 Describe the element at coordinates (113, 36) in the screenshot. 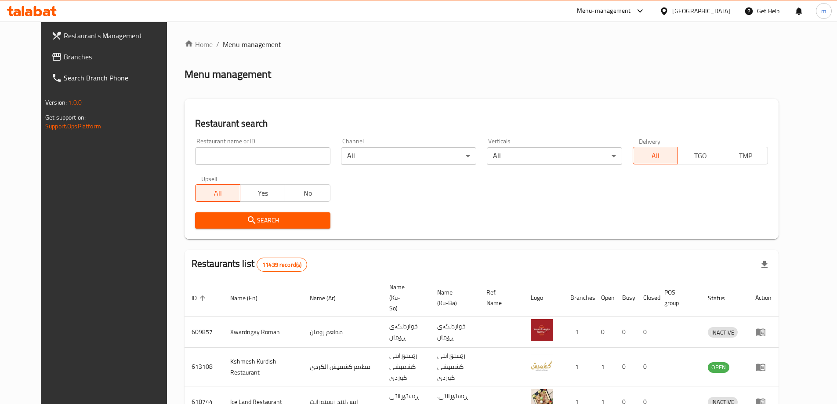

I see `a: Restaurants Management` at that location.